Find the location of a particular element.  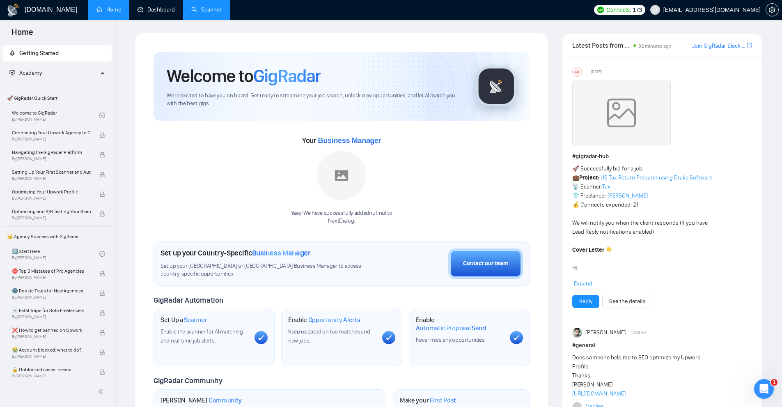

span: Your is located at coordinates (341, 140).